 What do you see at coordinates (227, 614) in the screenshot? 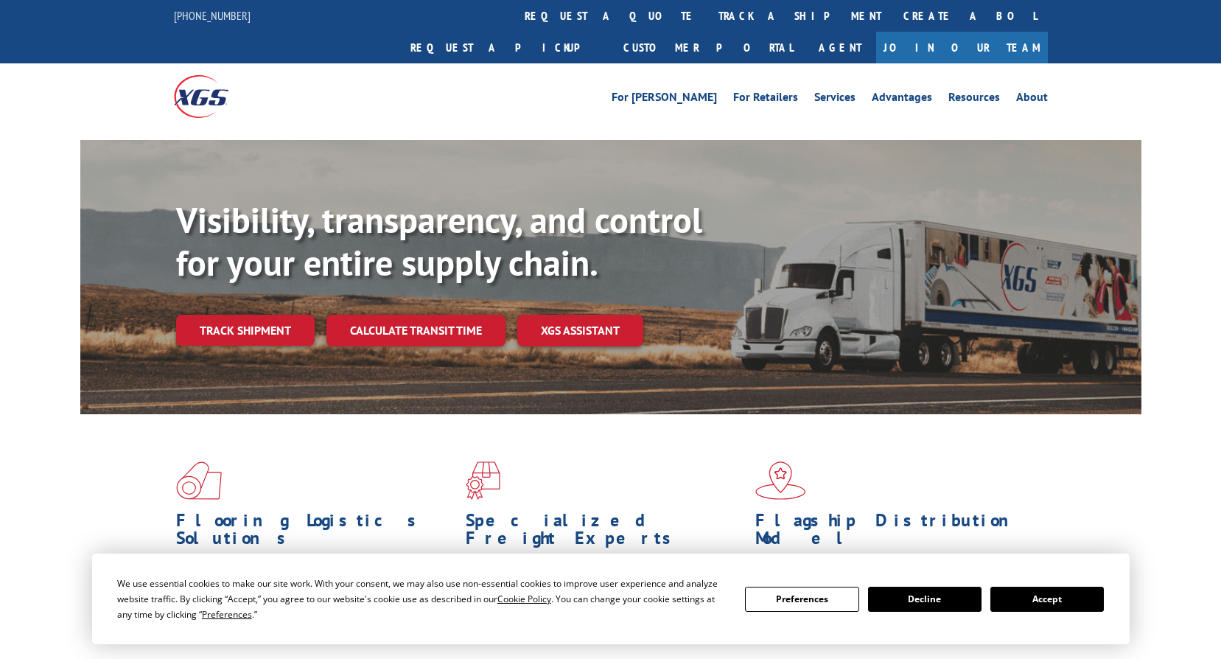
I see `span: Preferences` at bounding box center [227, 614].